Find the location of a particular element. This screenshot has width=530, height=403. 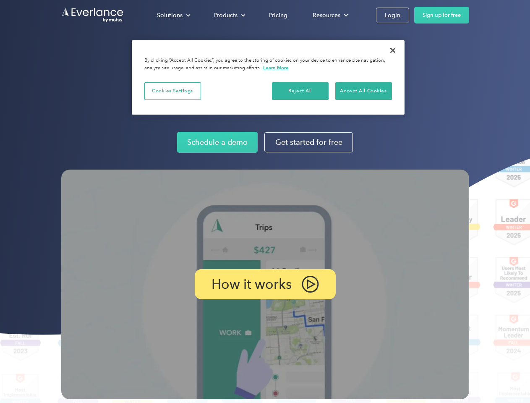

p: How it works is located at coordinates (252, 284).